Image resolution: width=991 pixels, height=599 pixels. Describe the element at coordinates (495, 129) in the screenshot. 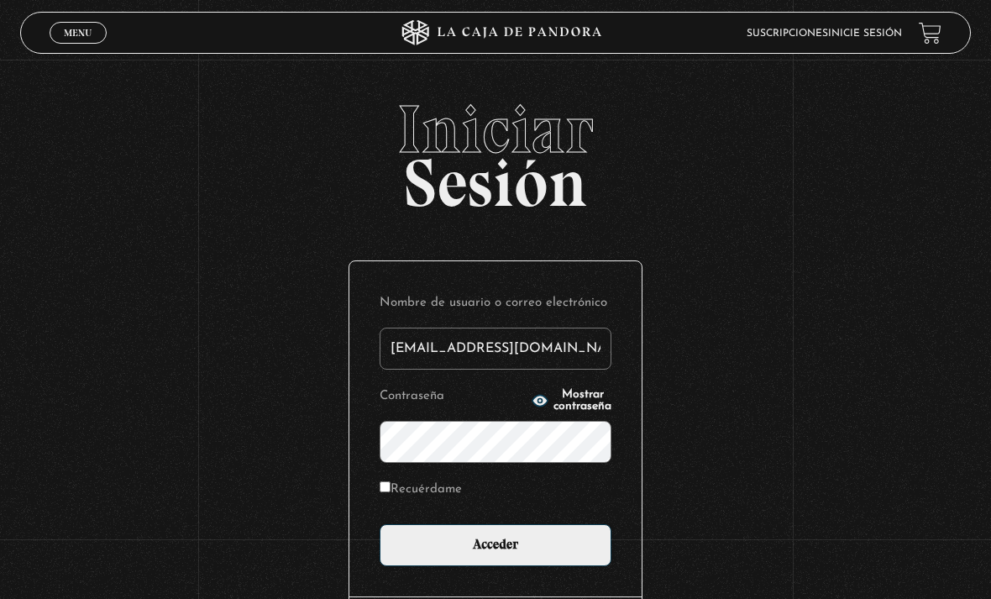

I see `span: Iniciar` at that location.